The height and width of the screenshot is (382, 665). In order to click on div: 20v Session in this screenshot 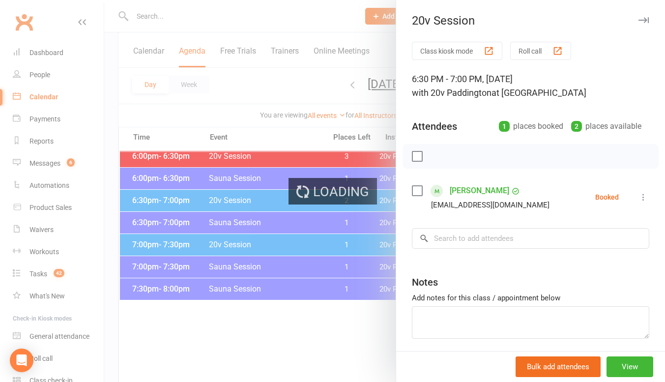, I will do `click(530, 21)`.